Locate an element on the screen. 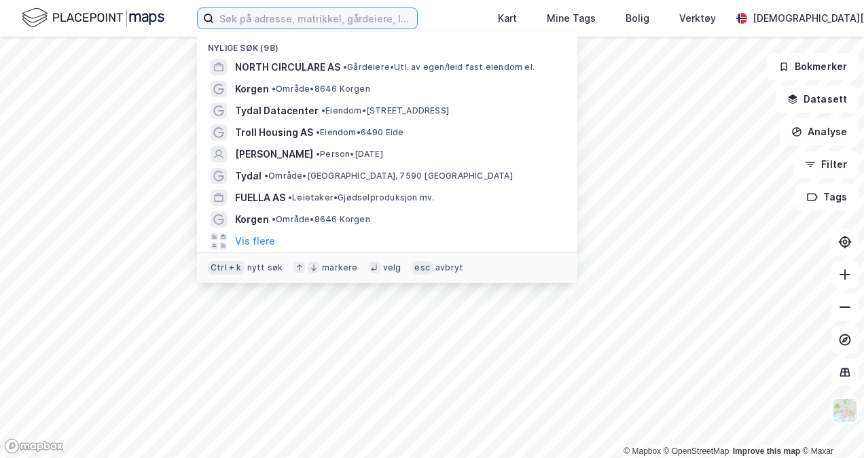 The width and height of the screenshot is (864, 458). div: nytt søk is located at coordinates (265, 268).